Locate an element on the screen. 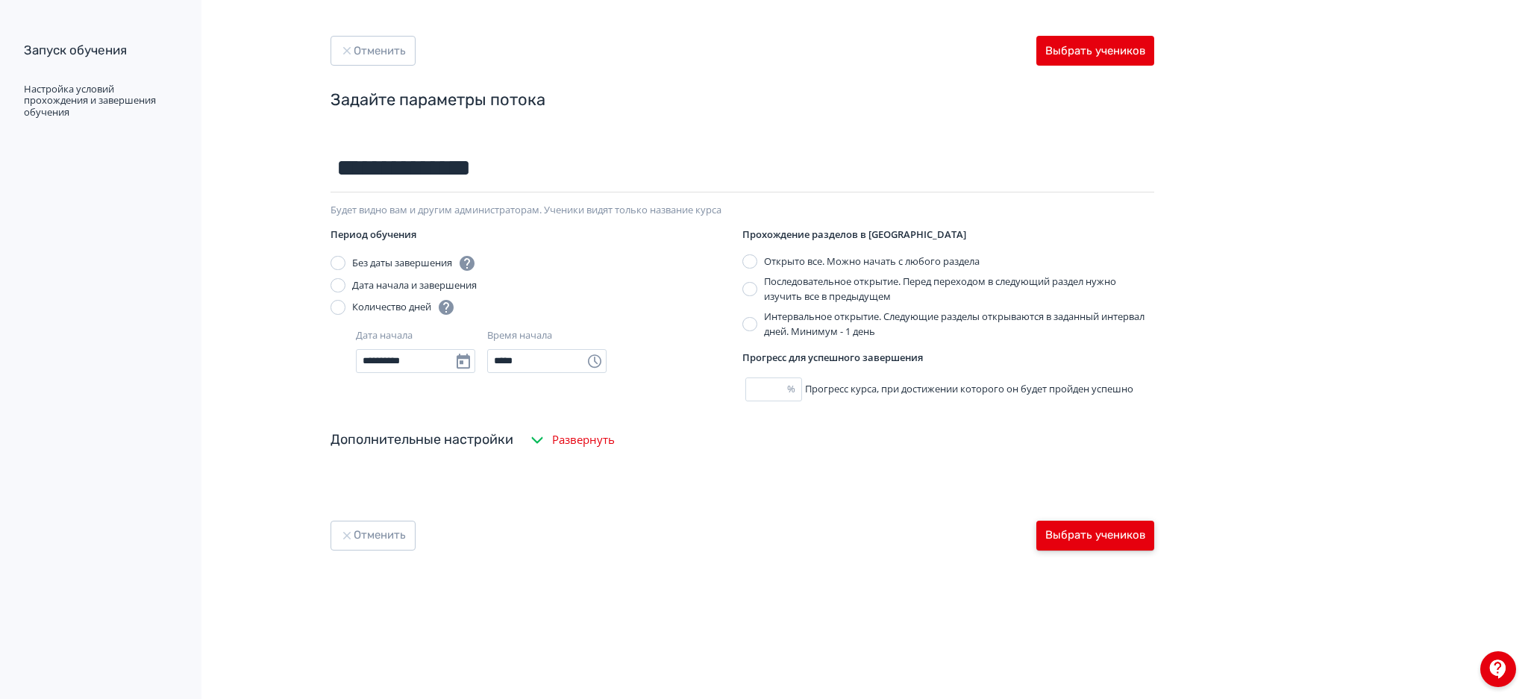 The image size is (1528, 699). div: Будет видно вам и другим администраторам. Ученики видят только название курса is located at coordinates (742, 210).